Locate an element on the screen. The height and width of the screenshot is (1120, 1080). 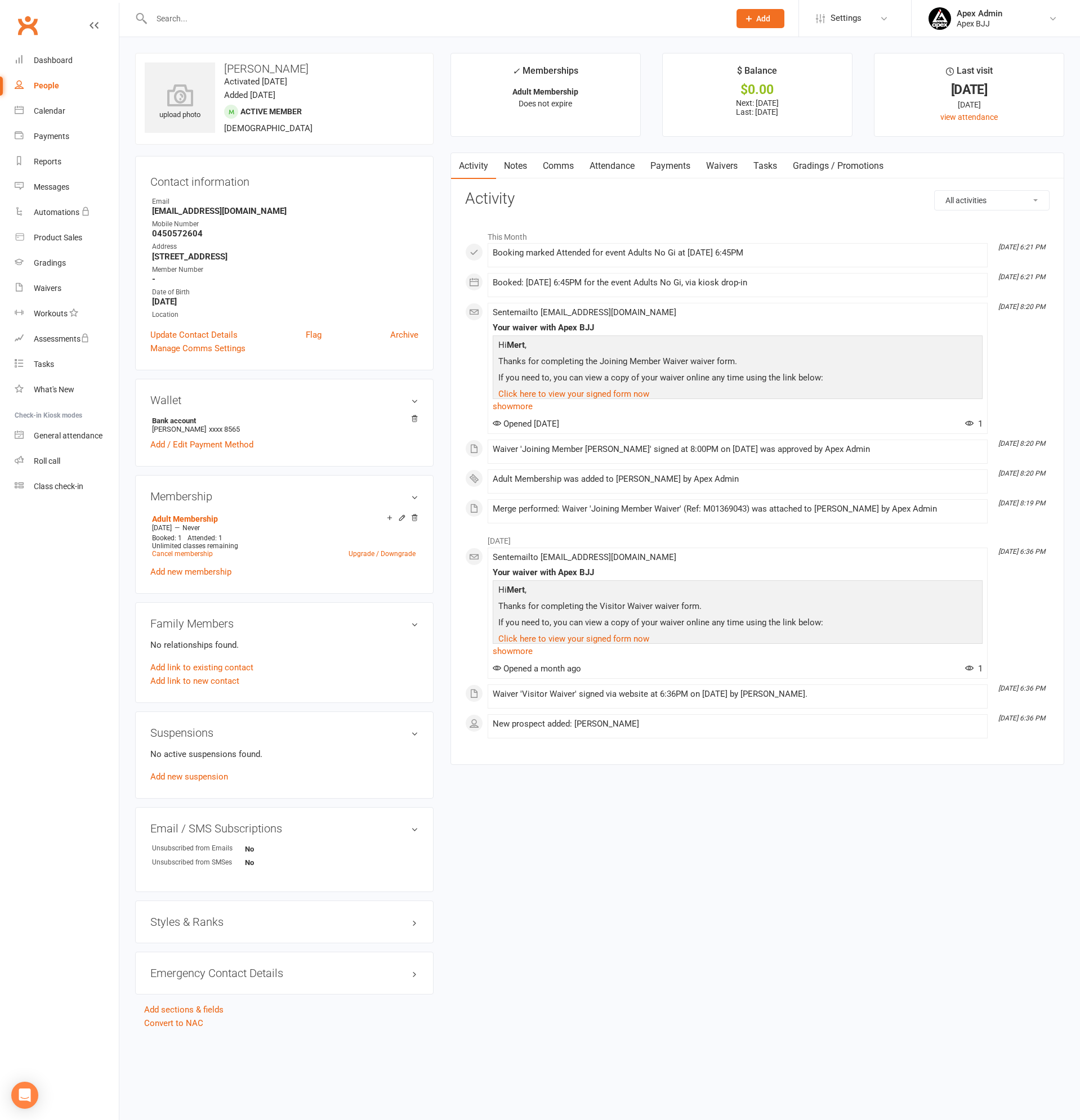
a: Add link to existing contact is located at coordinates (202, 667).